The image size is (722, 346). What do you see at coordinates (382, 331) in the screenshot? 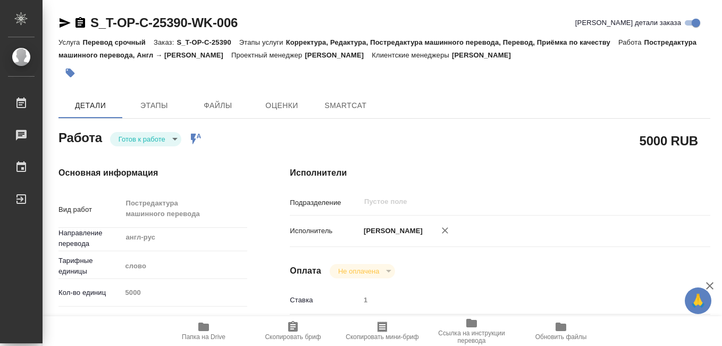
I see `button: Скопировать мини-бриф` at bounding box center [382, 331].